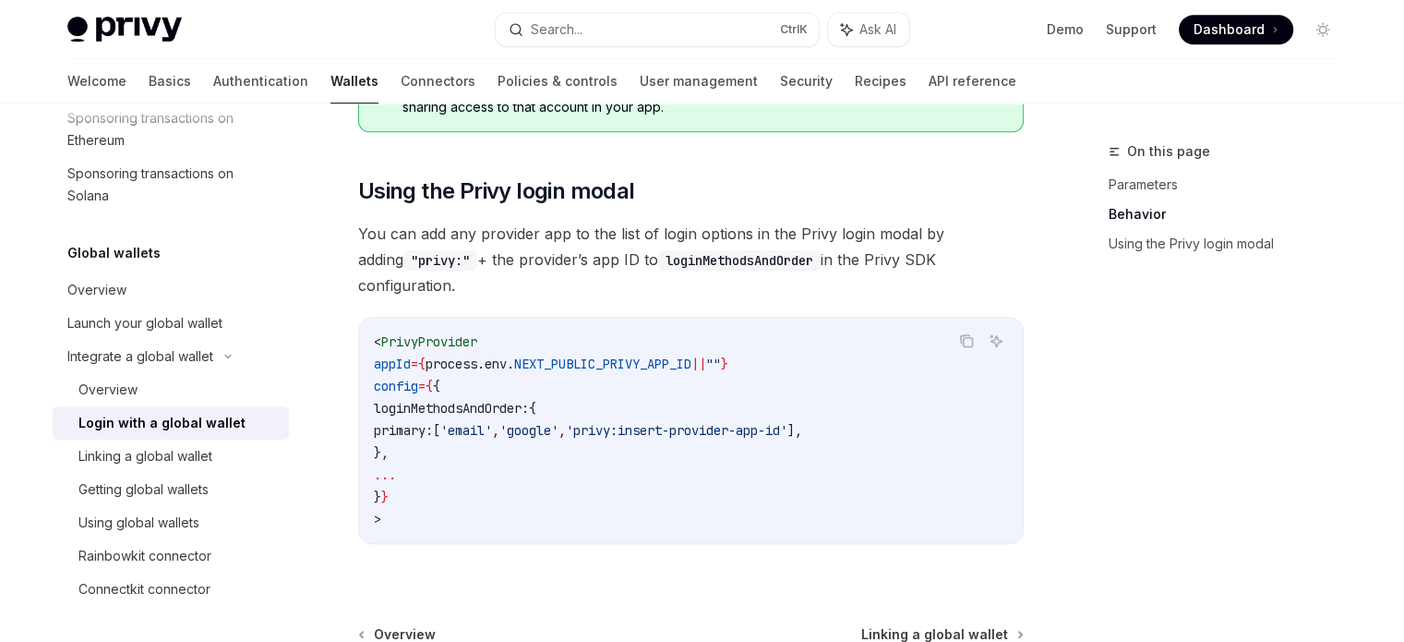  Describe the element at coordinates (878, 30) in the screenshot. I see `span: Ask AI` at that location.